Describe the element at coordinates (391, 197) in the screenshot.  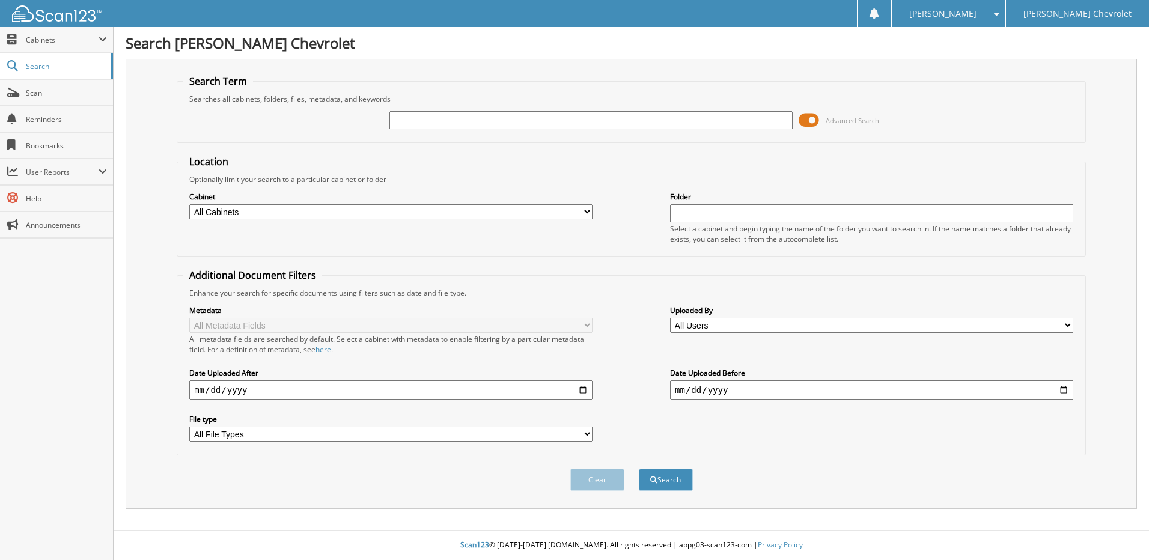
I see `label: Cabinet` at that location.